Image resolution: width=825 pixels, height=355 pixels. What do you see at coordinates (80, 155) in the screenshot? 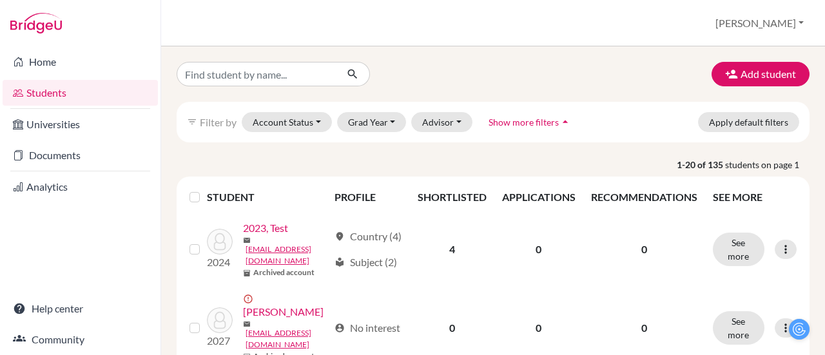
I see `a: Documents` at bounding box center [80, 155].